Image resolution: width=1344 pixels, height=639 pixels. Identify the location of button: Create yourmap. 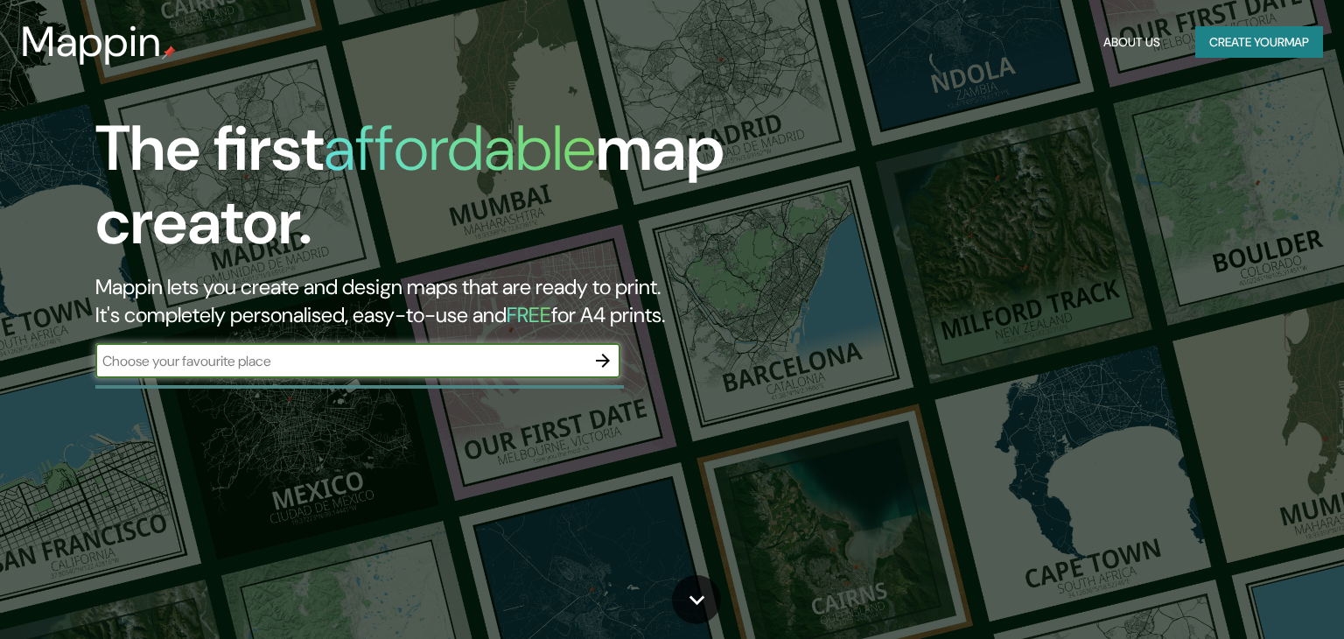
(1259, 42).